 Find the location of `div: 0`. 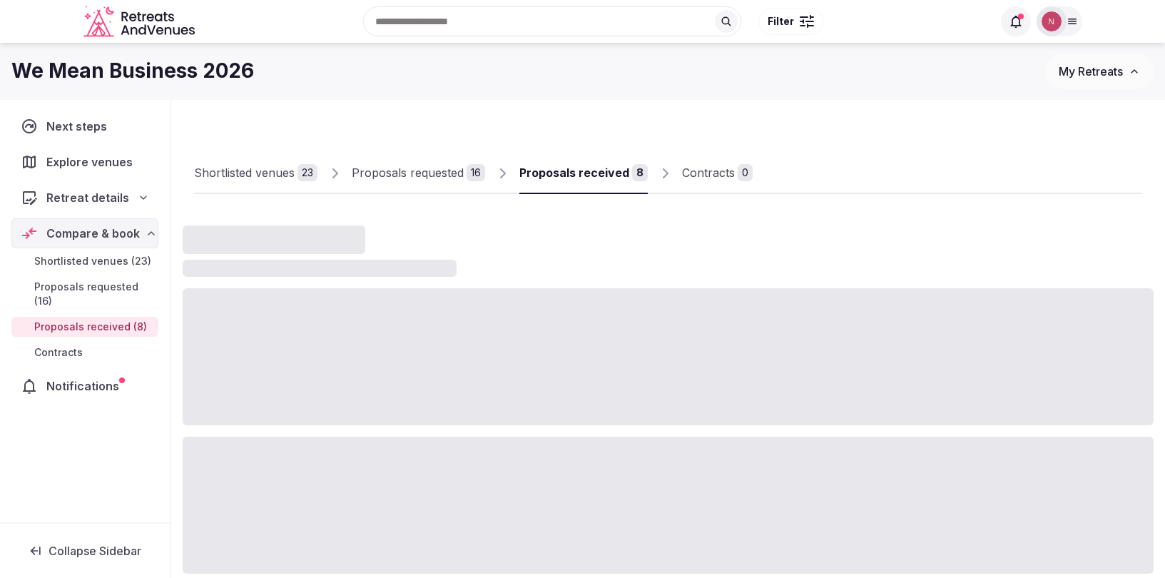

div: 0 is located at coordinates (745, 173).